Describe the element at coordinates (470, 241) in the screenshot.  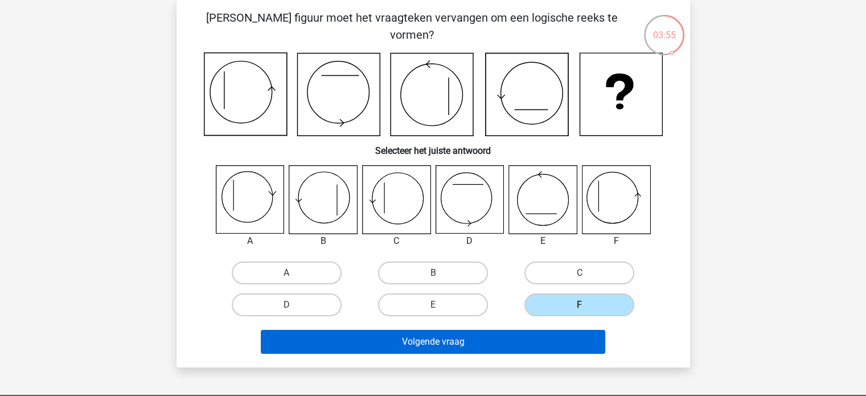
I see `div: D` at that location.